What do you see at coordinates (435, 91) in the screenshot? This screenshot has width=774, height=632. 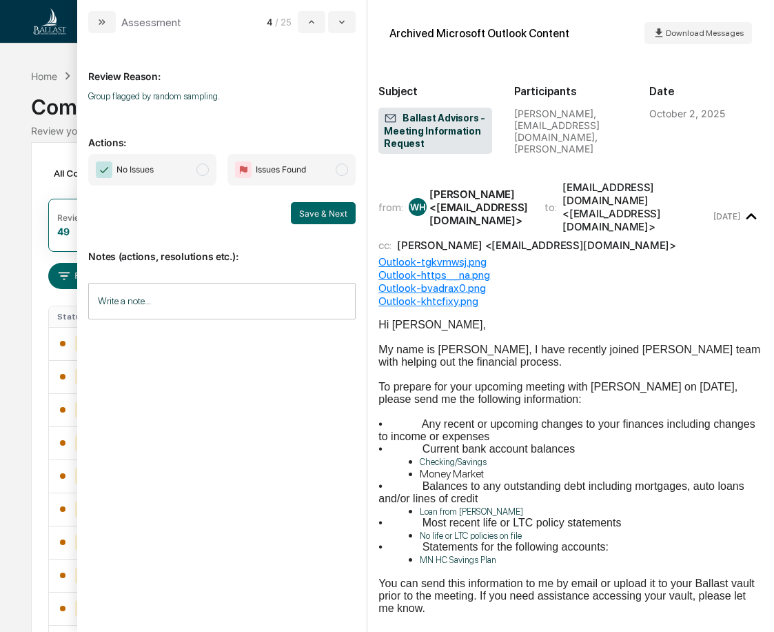 I see `h2: Subject` at bounding box center [435, 91].